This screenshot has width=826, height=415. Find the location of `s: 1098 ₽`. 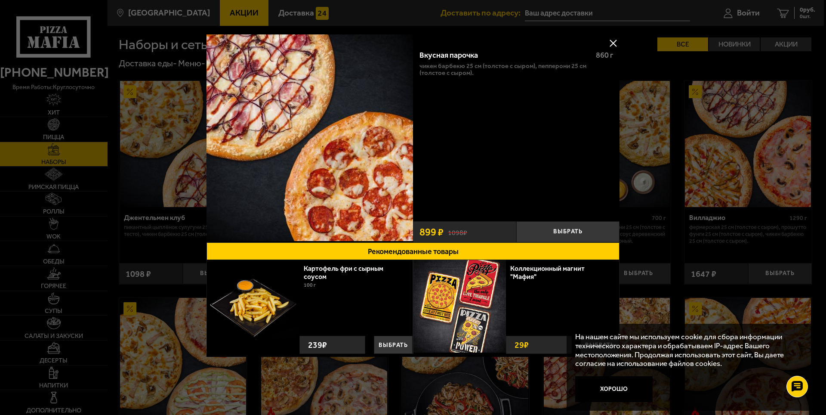

s: 1098 ₽ is located at coordinates (458, 232).